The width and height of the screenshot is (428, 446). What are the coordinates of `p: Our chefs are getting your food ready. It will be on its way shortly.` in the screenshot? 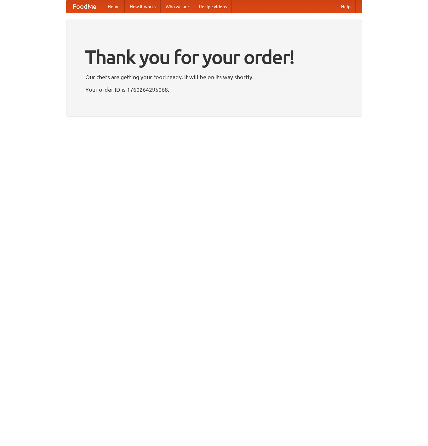 It's located at (214, 77).